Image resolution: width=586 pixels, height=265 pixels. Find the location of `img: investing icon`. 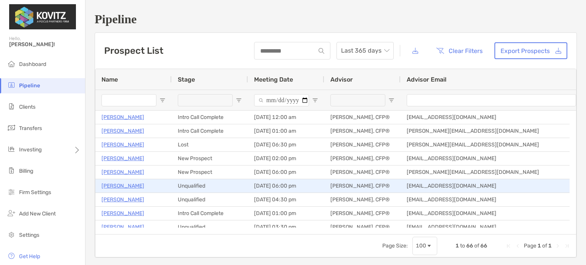

img: investing icon is located at coordinates (11, 149).